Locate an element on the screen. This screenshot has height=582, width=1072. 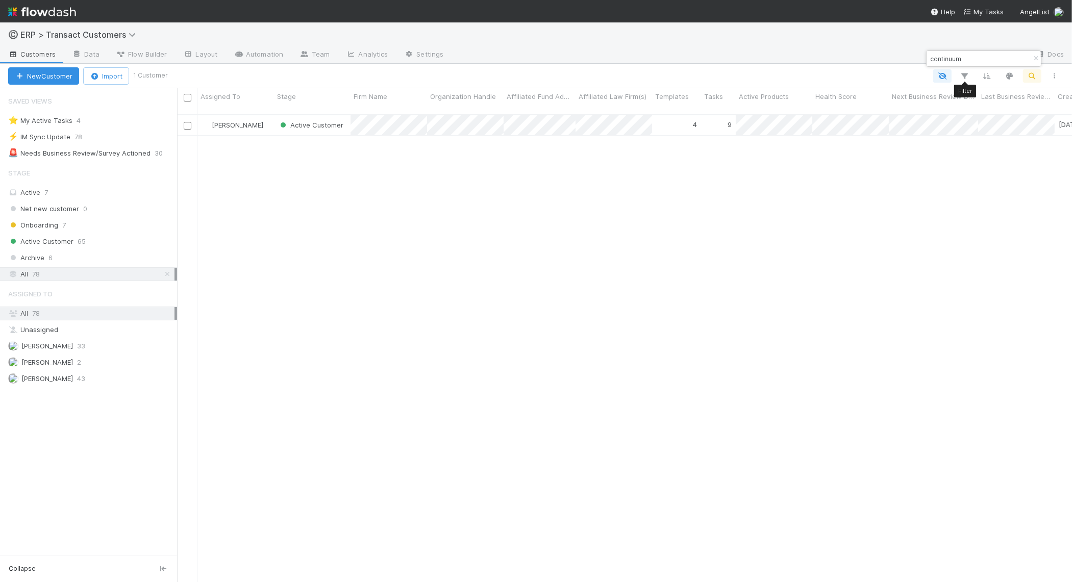
span: My Tasks is located at coordinates (984, 12).